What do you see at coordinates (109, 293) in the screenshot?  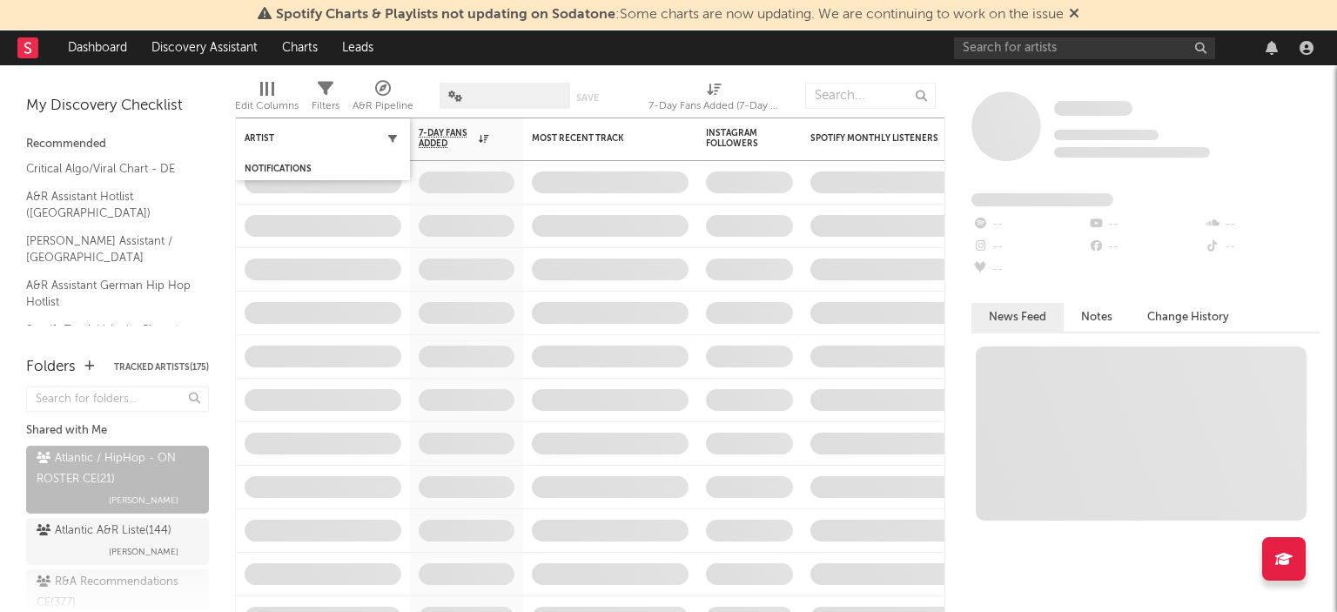 I see `a: A&R Assistant German Hip Hop Hotlist` at bounding box center [109, 293].